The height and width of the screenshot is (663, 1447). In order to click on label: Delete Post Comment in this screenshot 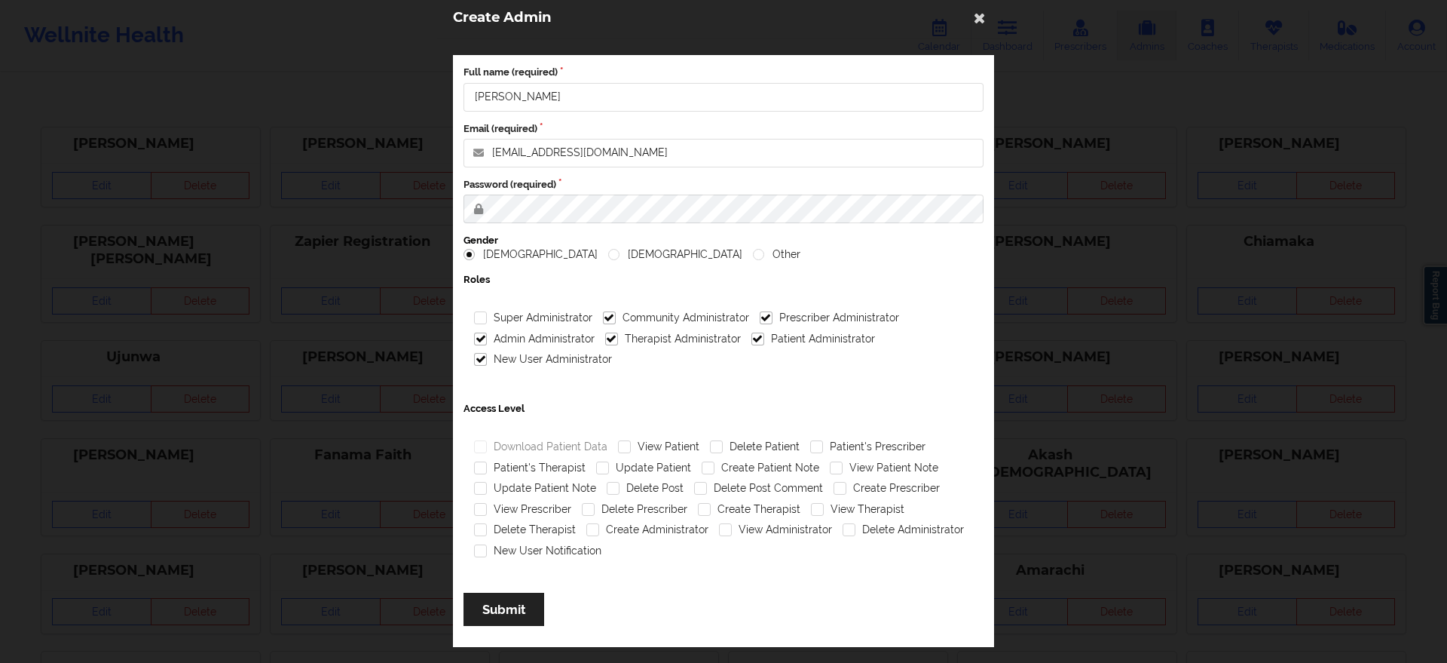, I will do `click(758, 488)`.